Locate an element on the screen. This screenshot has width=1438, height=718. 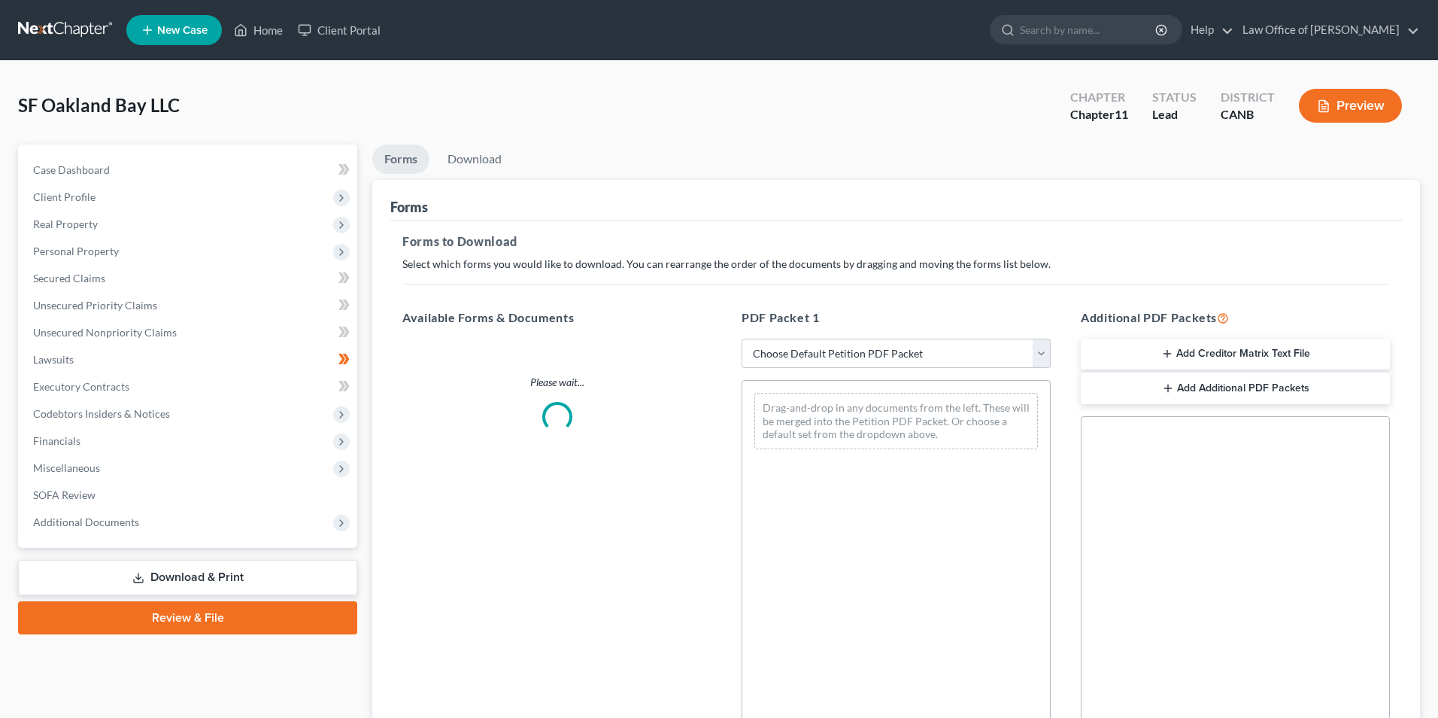
a: Unsecured Priority Claims is located at coordinates (189, 305).